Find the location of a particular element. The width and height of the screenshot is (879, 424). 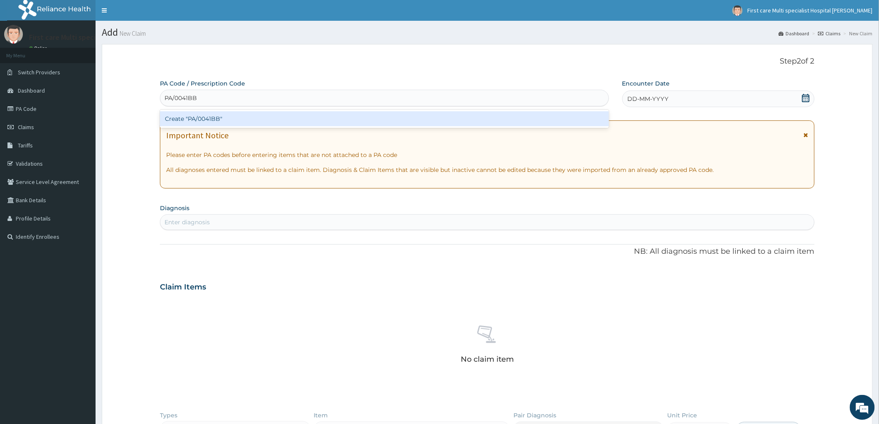

div: Create "PA/0041BB" is located at coordinates (384, 119).